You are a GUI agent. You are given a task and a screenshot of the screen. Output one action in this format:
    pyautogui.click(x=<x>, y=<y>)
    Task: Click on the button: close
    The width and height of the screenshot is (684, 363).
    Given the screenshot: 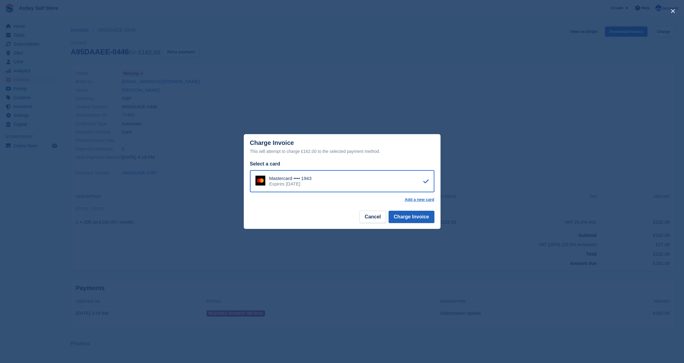 What is the action you would take?
    pyautogui.click(x=673, y=11)
    